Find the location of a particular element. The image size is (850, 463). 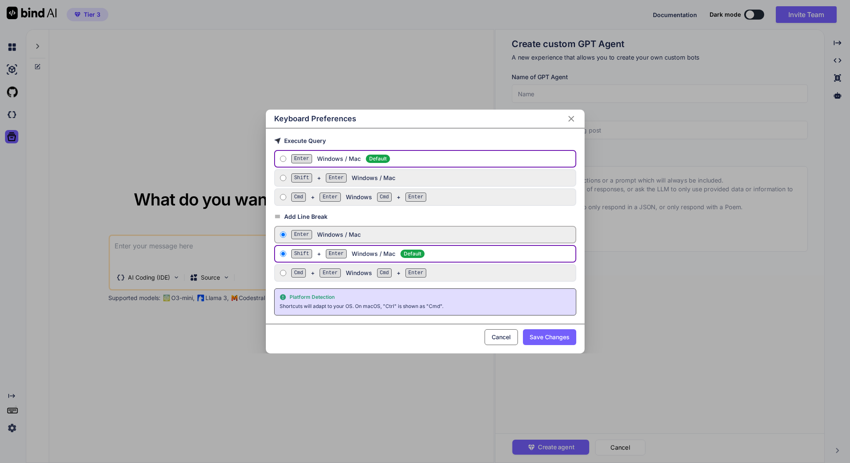

input: Shift+EnterWindows / MacDefault is located at coordinates (283, 254).